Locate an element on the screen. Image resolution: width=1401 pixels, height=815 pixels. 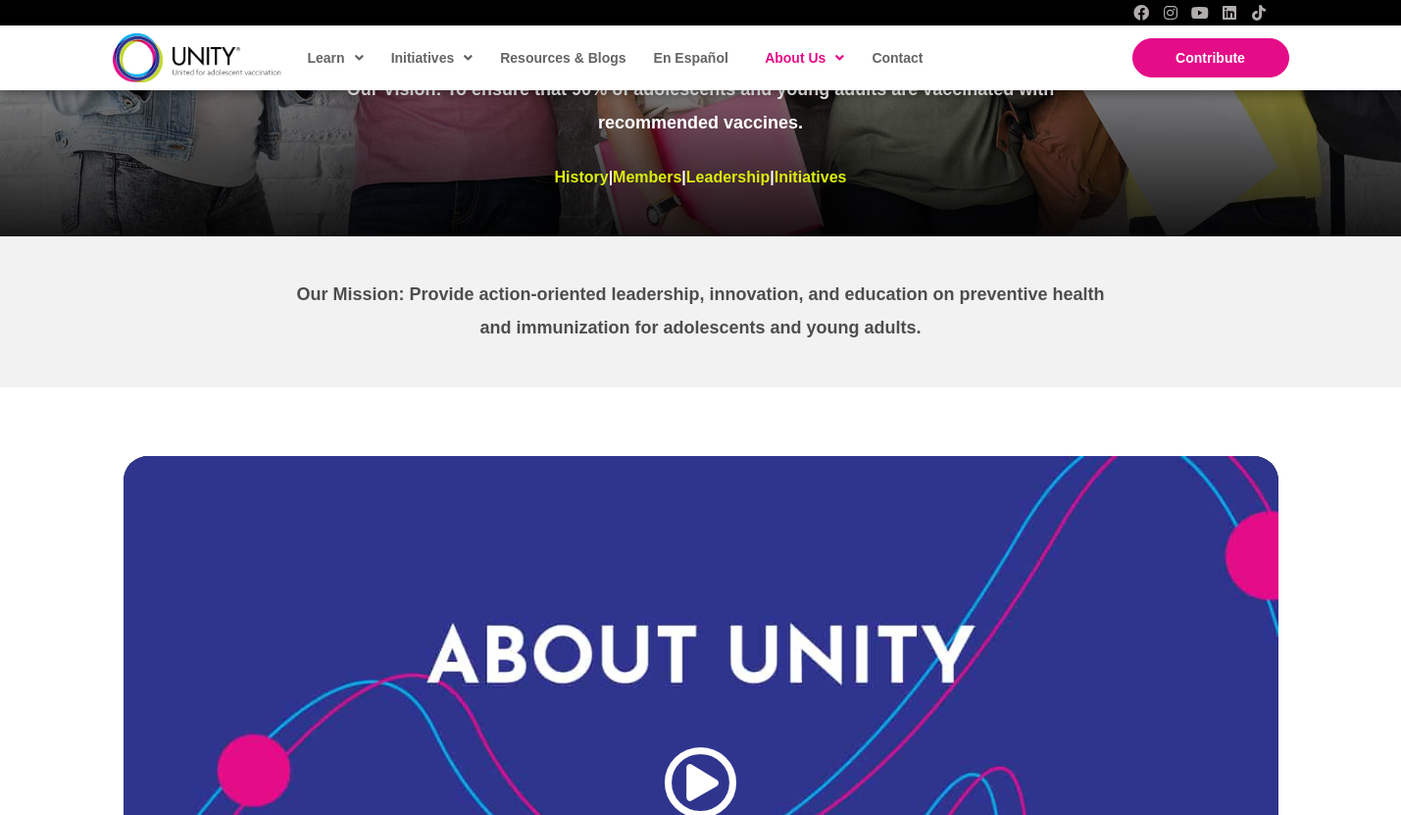
span: About Us is located at coordinates (804, 58).